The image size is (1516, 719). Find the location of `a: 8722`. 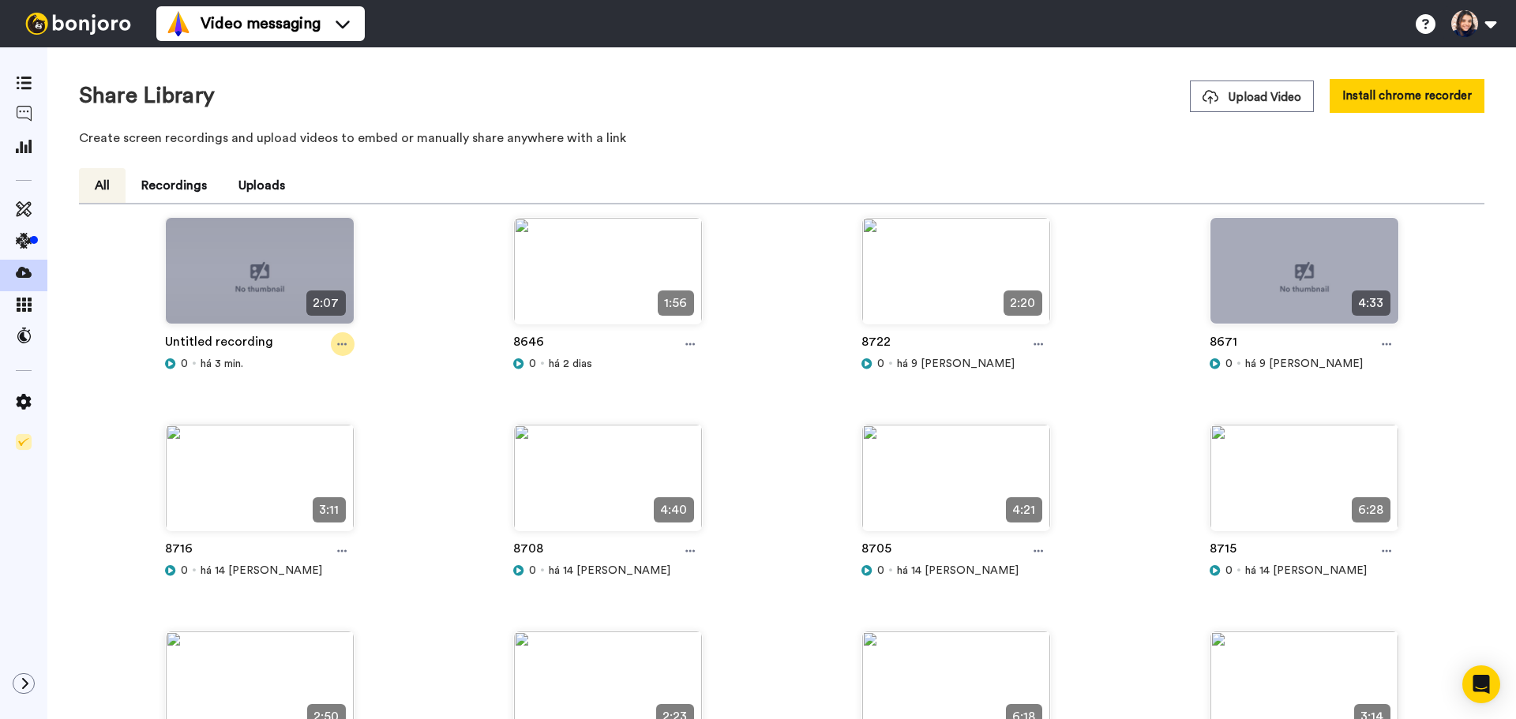

a: 8722 is located at coordinates (875, 344).